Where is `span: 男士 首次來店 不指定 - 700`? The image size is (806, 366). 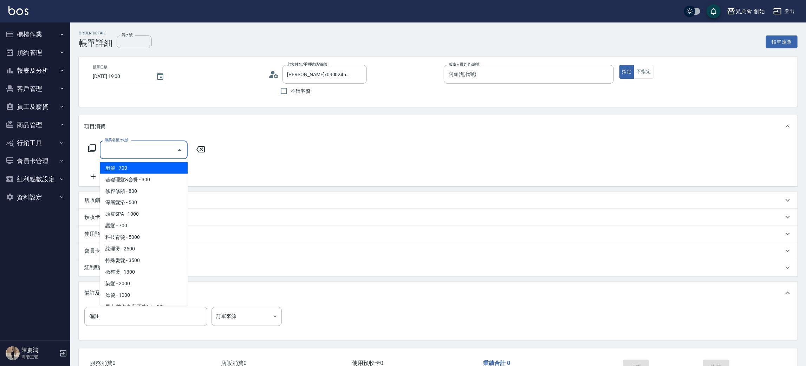
span: 男士 首次來店 不指定 - 700 is located at coordinates (144, 307).